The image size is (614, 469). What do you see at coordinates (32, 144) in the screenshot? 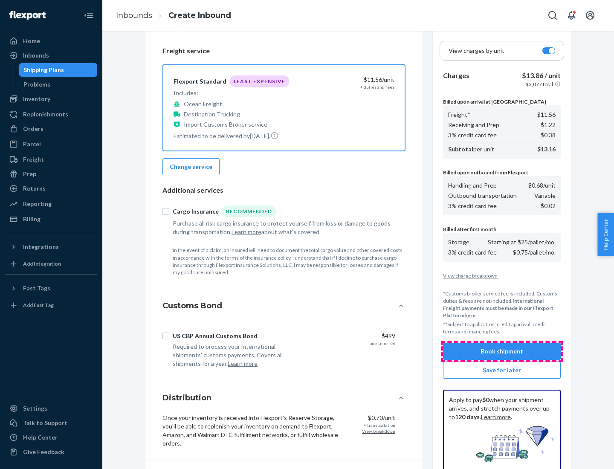
I see `div: Parcel` at bounding box center [32, 144].